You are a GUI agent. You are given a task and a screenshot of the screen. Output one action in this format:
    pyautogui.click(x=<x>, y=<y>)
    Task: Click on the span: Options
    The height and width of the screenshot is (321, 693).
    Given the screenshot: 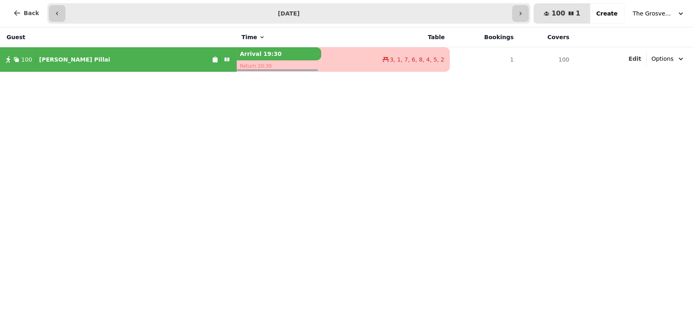 What is the action you would take?
    pyautogui.click(x=663, y=59)
    